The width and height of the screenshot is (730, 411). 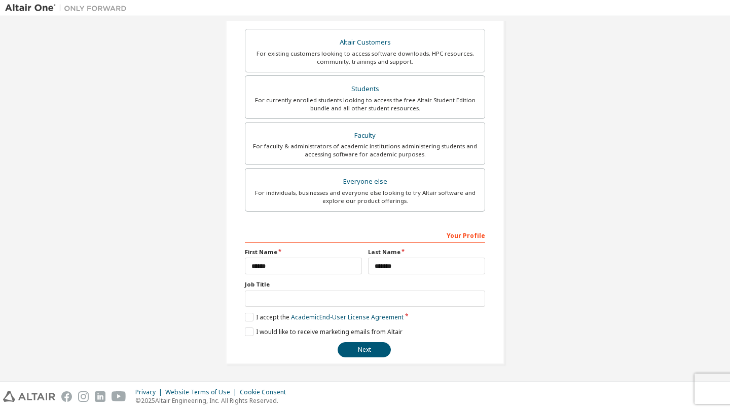 What do you see at coordinates (347, 317) in the screenshot?
I see `a: Academic End-User License Agreement` at bounding box center [347, 317].